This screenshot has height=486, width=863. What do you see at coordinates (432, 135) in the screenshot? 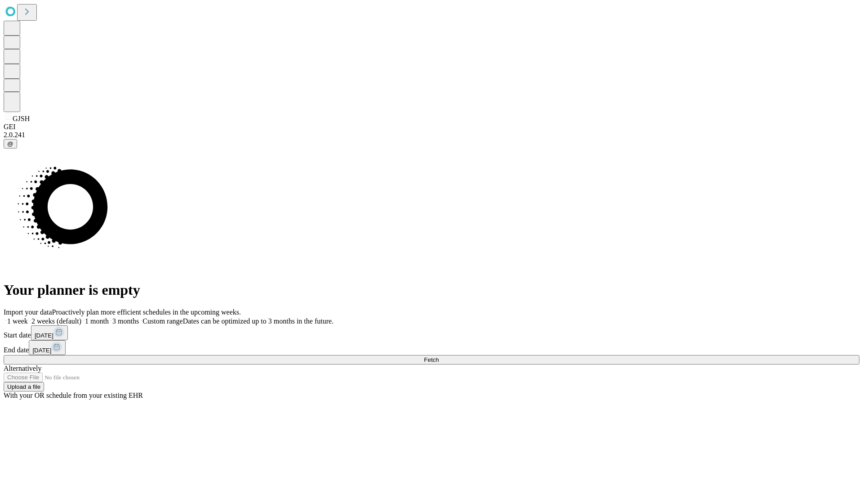
I see `div: 2.0.241` at bounding box center [432, 135].